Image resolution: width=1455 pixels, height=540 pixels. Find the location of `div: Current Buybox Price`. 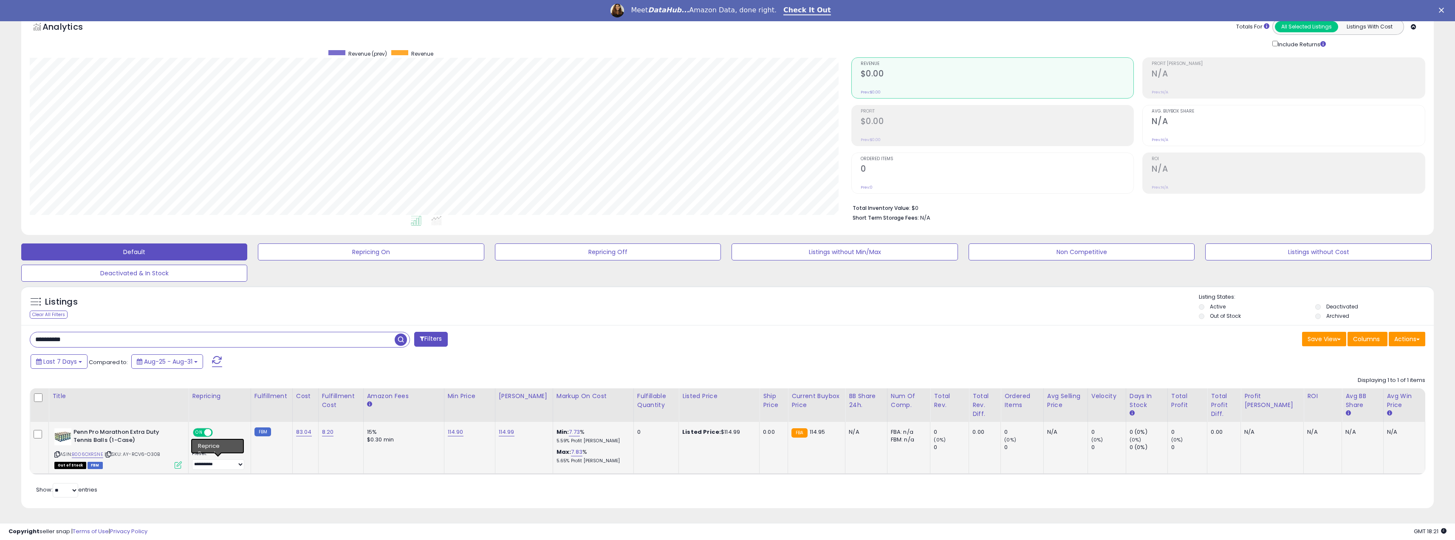

div: Current Buybox Price is located at coordinates (816, 401).